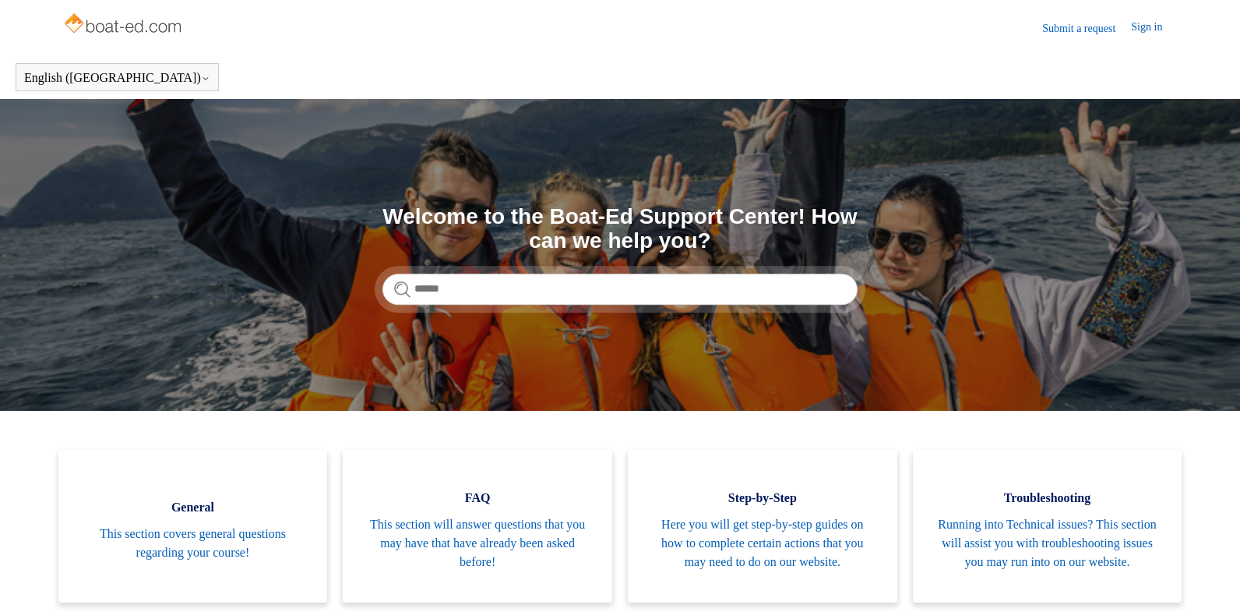 This screenshot has height=612, width=1240. Describe the element at coordinates (620, 229) in the screenshot. I see `h1: Welcome to the Boat-Ed Support Center! How can we help you?` at that location.